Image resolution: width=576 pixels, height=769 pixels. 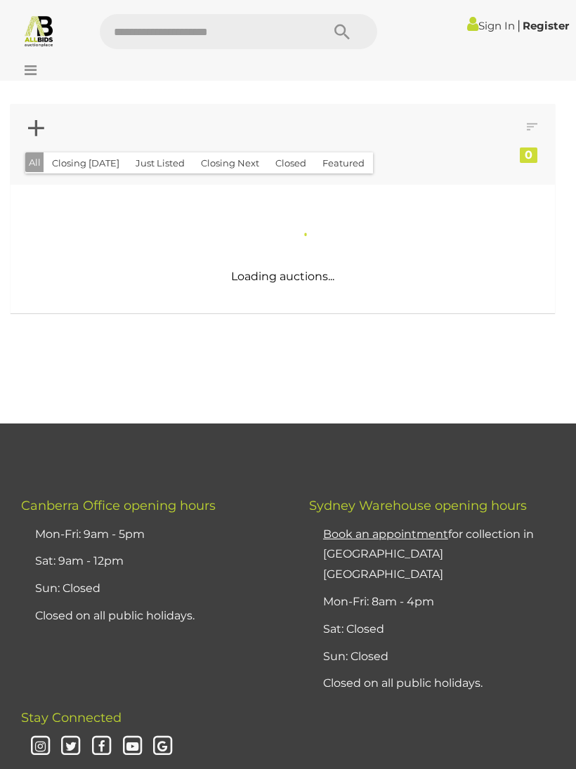 What do you see at coordinates (40, 747) in the screenshot?
I see `i: Instagram` at bounding box center [40, 747].